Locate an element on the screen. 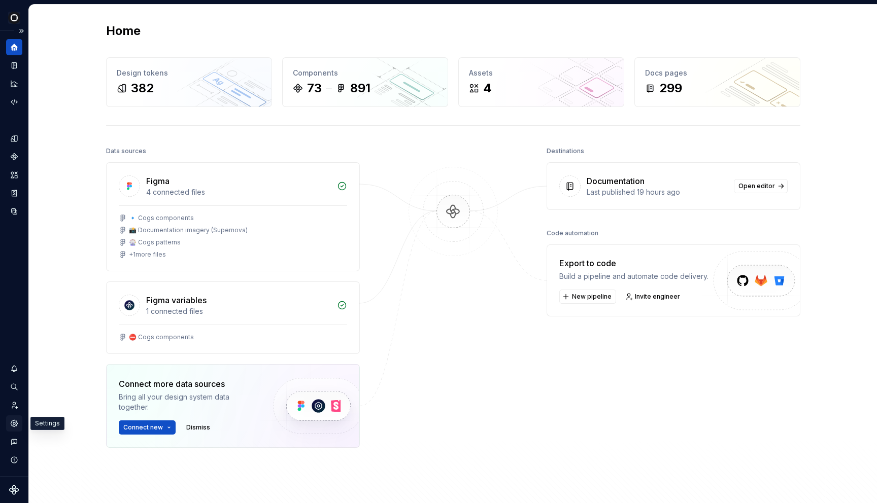  div: 891 is located at coordinates (360, 88).